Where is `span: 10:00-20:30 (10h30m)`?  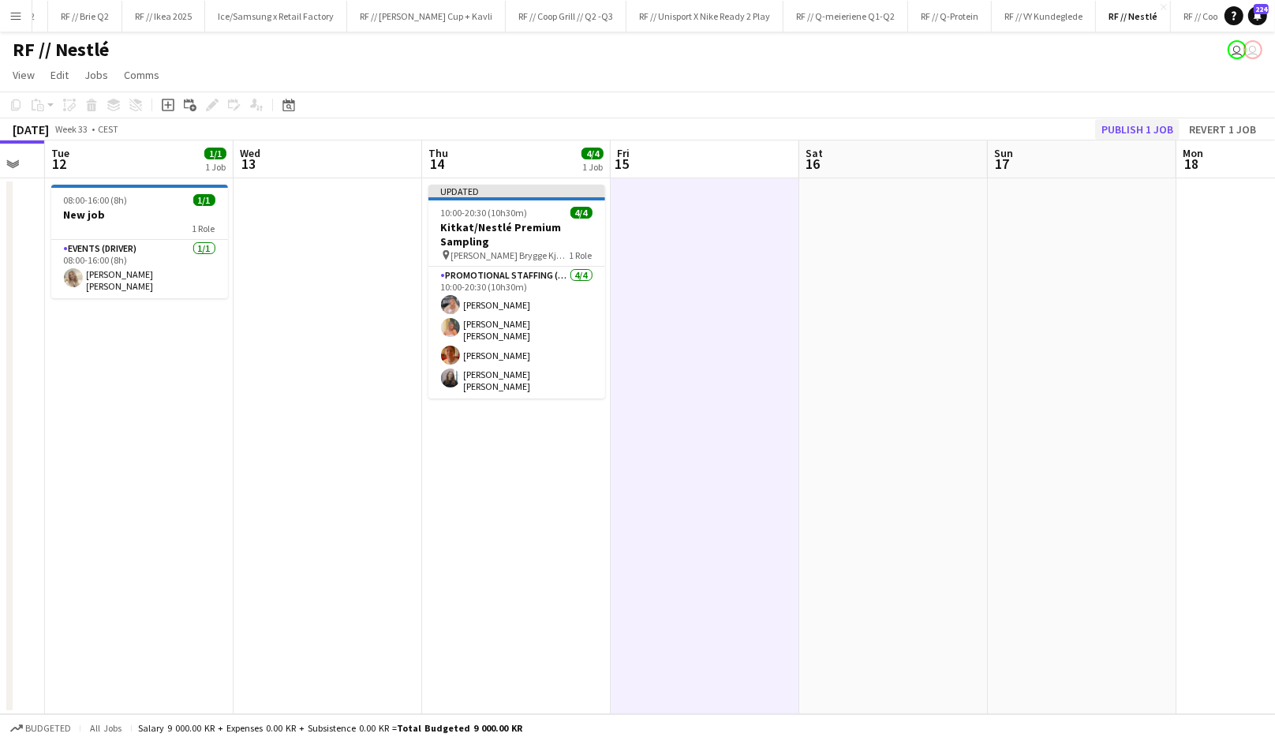
span: 10:00-20:30 (10h30m) is located at coordinates (484, 212).